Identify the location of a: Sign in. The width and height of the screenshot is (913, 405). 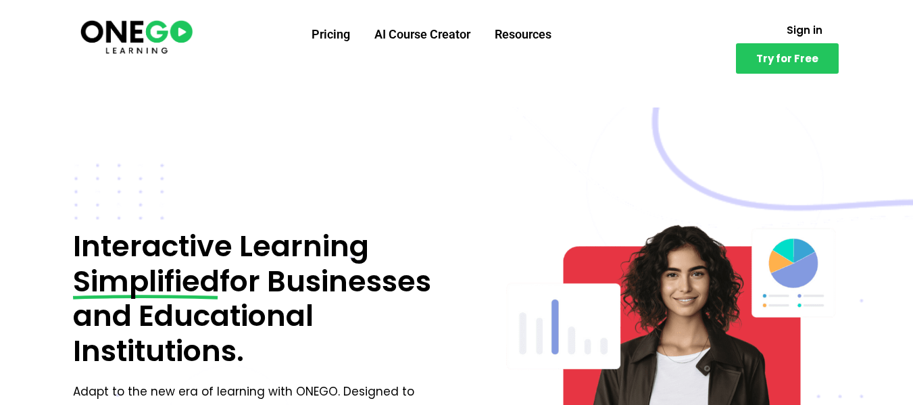
(805, 30).